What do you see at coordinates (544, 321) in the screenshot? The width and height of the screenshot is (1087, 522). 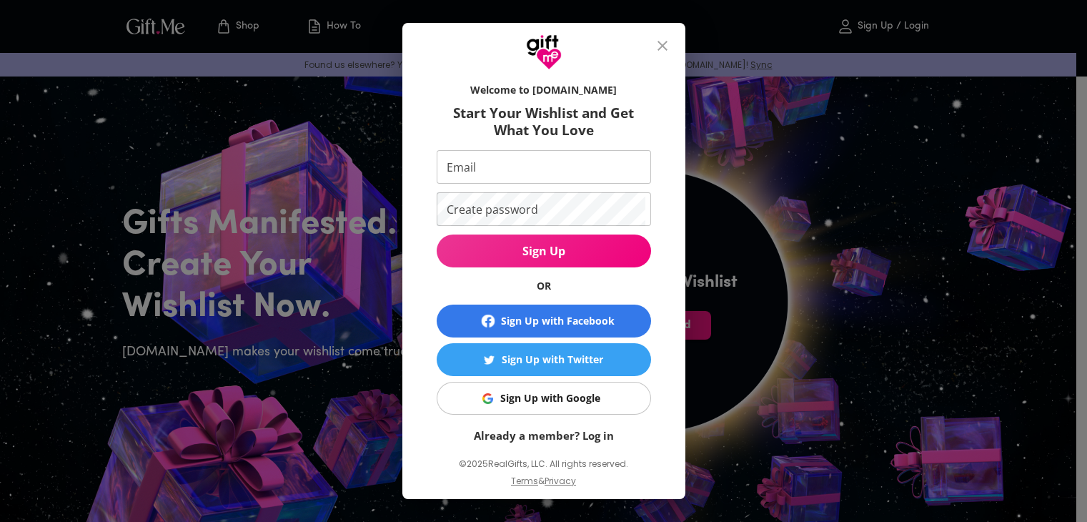 I see `button: Sign Up with Facebook` at bounding box center [544, 321].